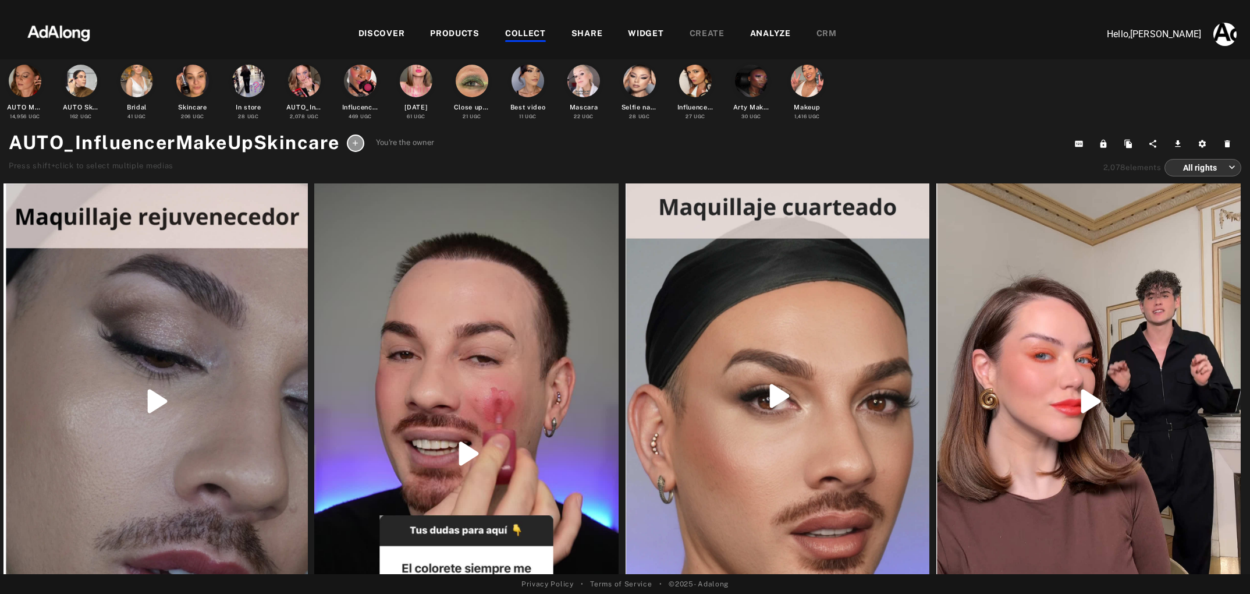 The image size is (1250, 594). Describe the element at coordinates (1225, 34) in the screenshot. I see `img: AAuE7mCcxfrEYqyvOQj0JEqcpTTBGQ1n7nJRUNytqTeM` at that location.